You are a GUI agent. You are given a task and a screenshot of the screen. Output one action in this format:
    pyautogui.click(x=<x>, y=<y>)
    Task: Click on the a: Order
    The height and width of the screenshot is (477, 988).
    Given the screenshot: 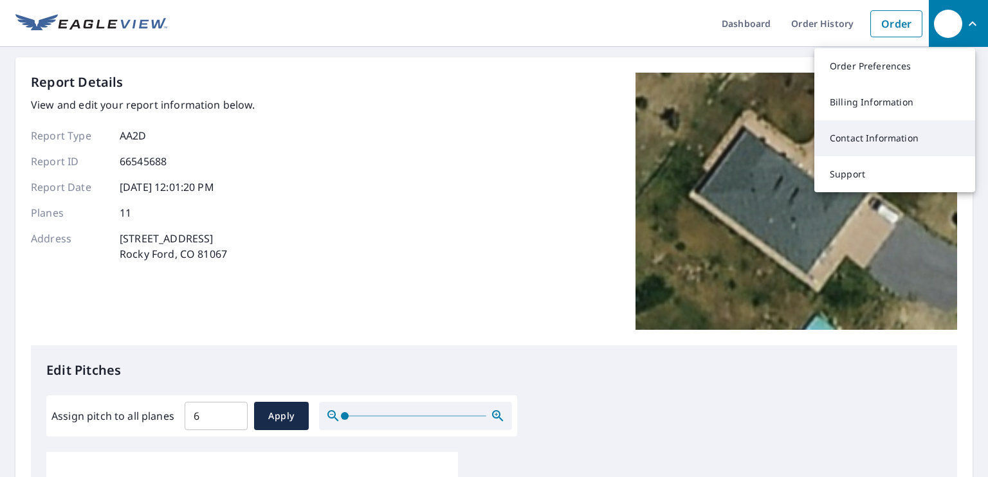 What is the action you would take?
    pyautogui.click(x=896, y=24)
    